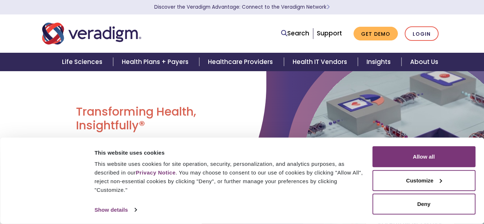 The width and height of the screenshot is (484, 224). What do you see at coordinates (242, 7) in the screenshot?
I see `a: Discover the Veradigm Advantage: Connect to the Veradigm NetworkLearn More` at bounding box center [242, 7].